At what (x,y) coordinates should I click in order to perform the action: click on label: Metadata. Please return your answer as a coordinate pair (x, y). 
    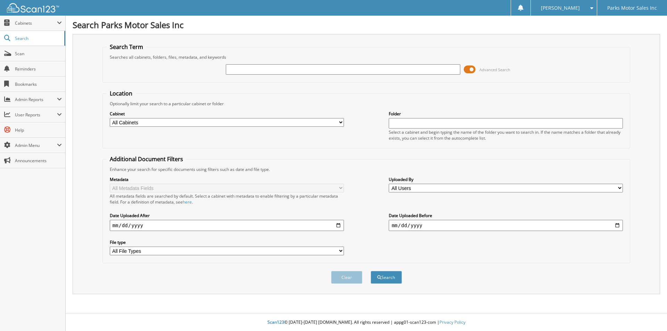
    Looking at the image, I should click on (227, 179).